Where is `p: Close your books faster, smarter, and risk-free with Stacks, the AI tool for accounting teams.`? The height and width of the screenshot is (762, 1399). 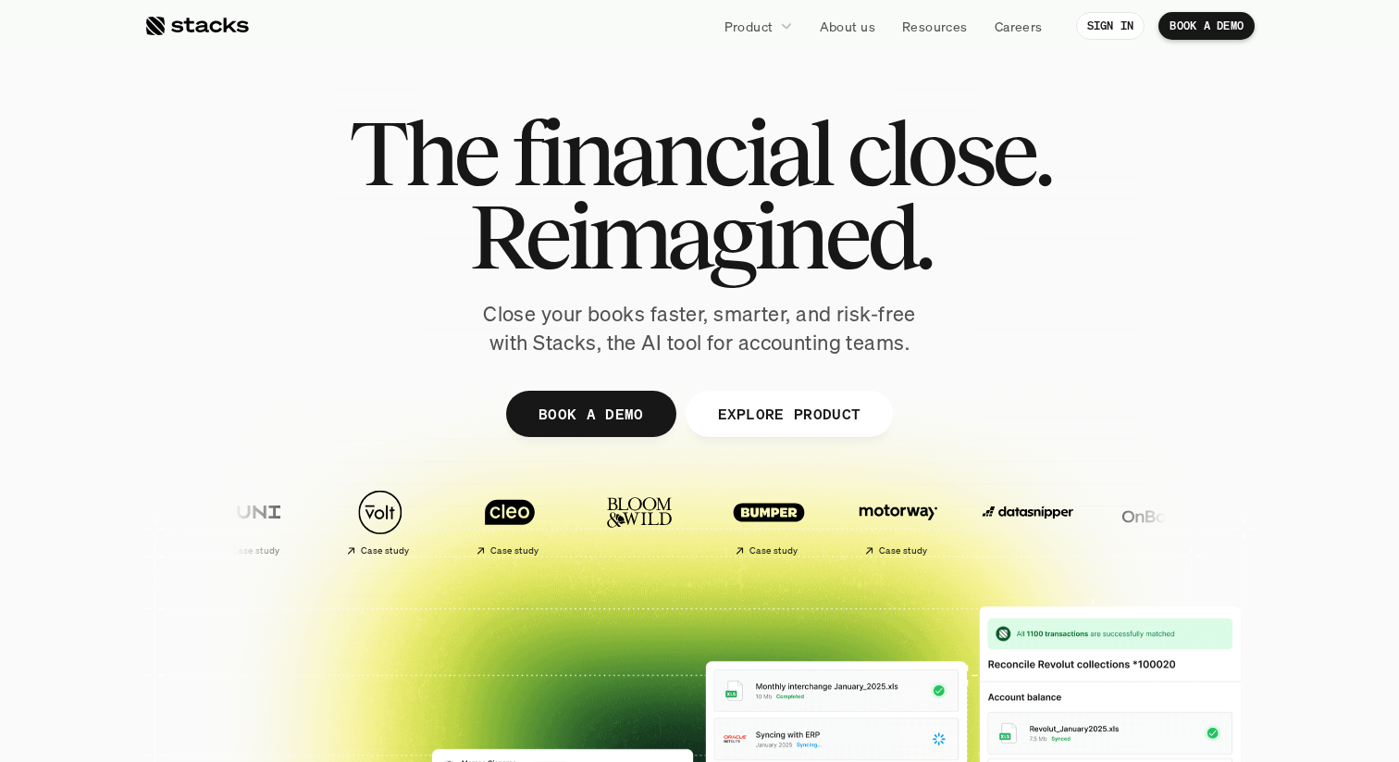
p: Close your books faster, smarter, and risk-free with Stacks, the AI tool for accounting teams. is located at coordinates (700, 328).